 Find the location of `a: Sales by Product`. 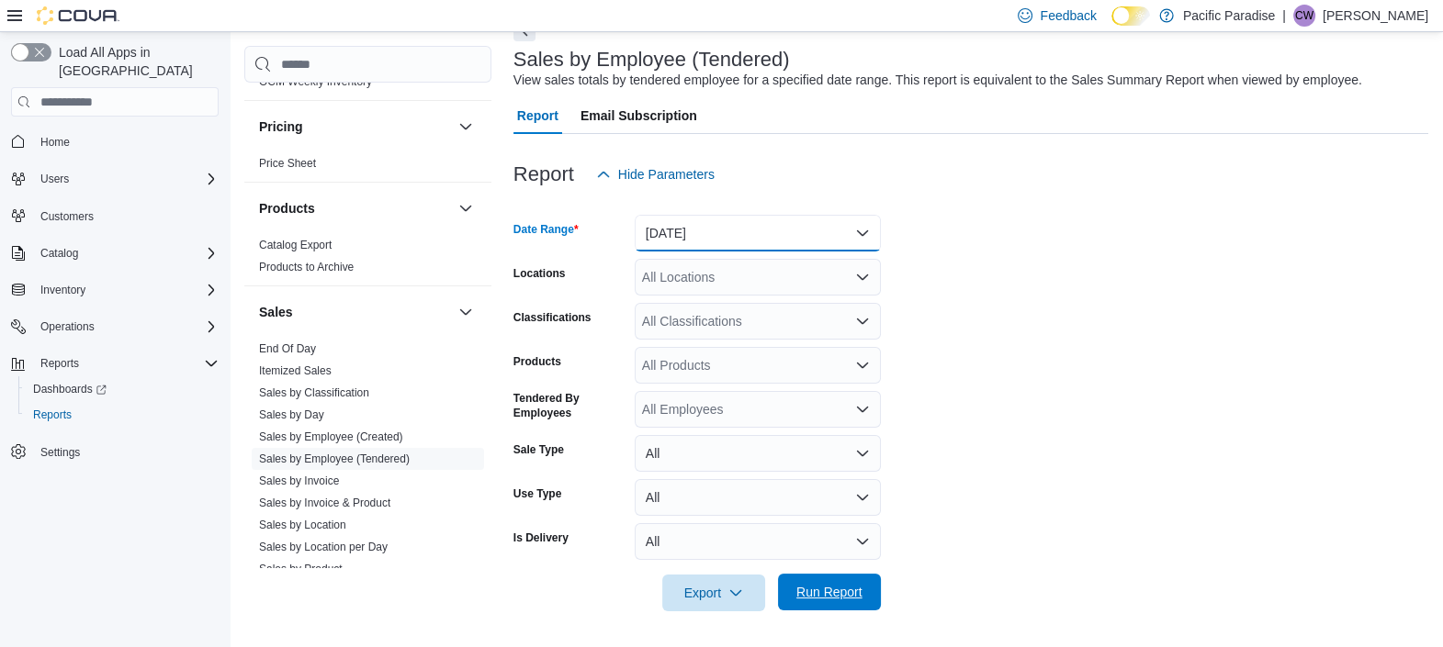

a: Sales by Product is located at coordinates (300, 569).